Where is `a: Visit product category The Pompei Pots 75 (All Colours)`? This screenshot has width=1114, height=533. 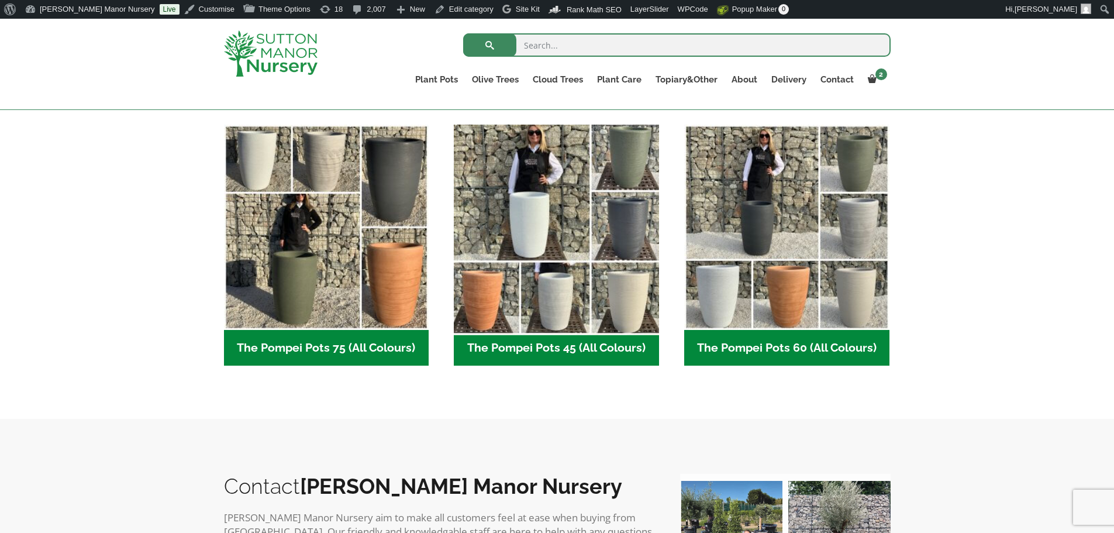 a: Visit product category The Pompei Pots 75 (All Colours) is located at coordinates (326, 245).